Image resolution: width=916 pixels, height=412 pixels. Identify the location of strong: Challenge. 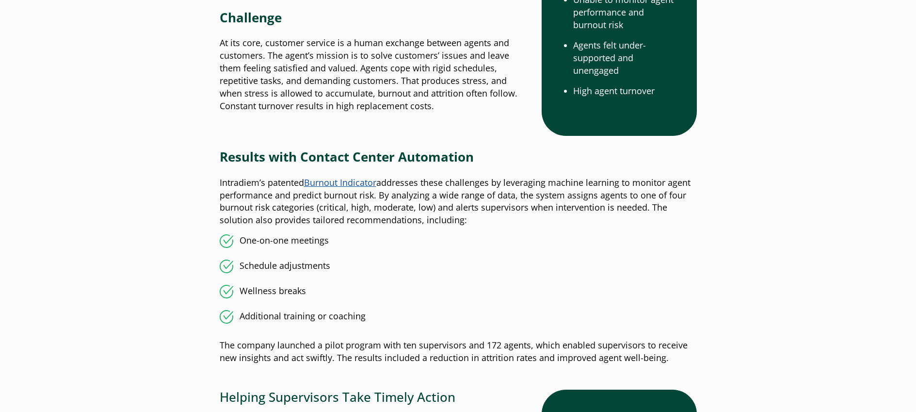
(251, 17).